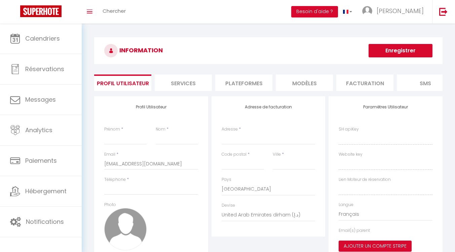  Describe the element at coordinates (41, 161) in the screenshot. I see `span: Paiements` at that location.